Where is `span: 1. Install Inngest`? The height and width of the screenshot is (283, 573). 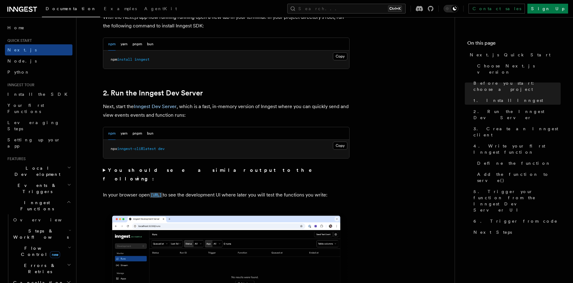 span: 1. Install Inngest is located at coordinates (508, 100).